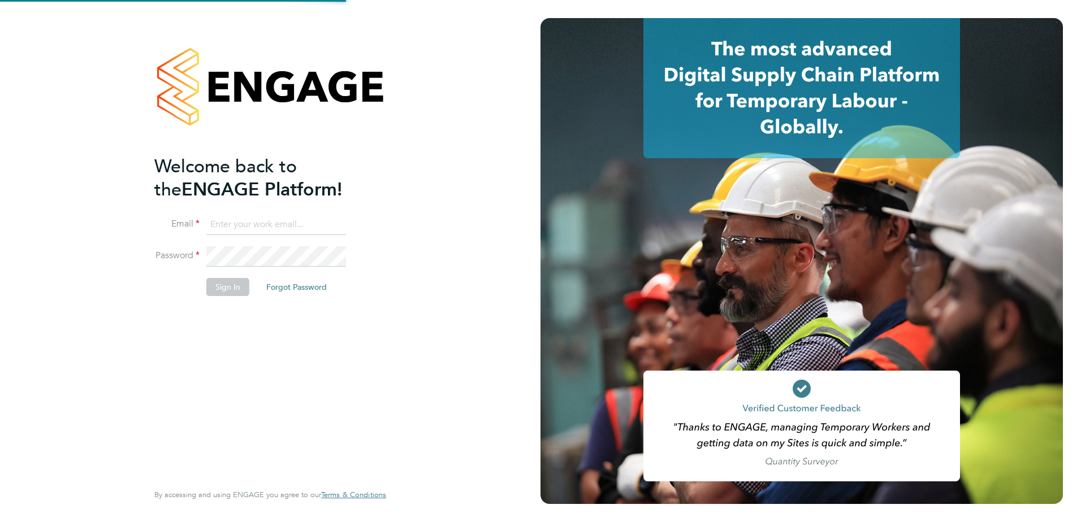 The width and height of the screenshot is (1081, 522). Describe the element at coordinates (276, 225) in the screenshot. I see `input: Enter your work email...` at that location.